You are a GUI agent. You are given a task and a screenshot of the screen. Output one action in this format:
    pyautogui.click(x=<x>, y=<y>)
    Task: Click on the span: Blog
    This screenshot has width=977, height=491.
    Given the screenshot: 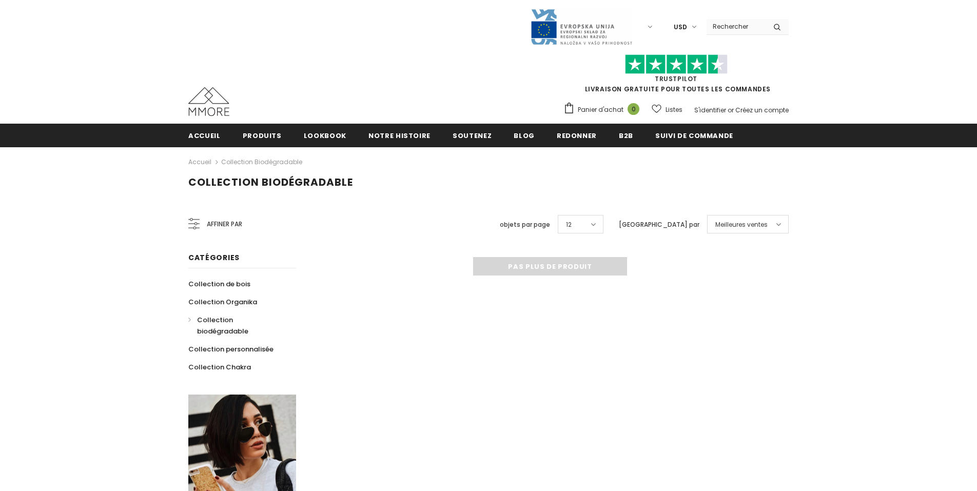 What is the action you would take?
    pyautogui.click(x=524, y=136)
    